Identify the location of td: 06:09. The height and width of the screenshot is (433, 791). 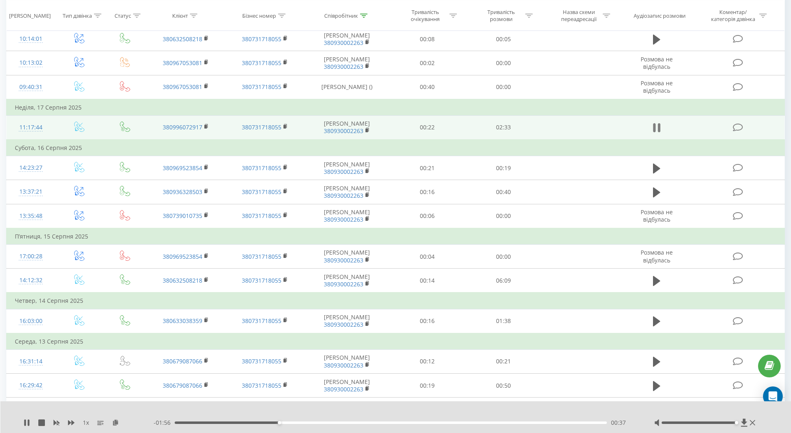
(503, 280).